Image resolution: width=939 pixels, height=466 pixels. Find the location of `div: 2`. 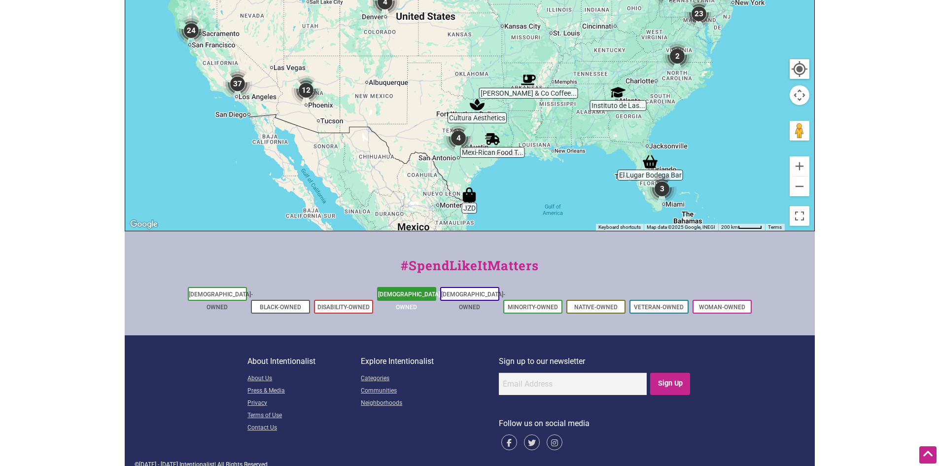

div: 2 is located at coordinates (677, 56).